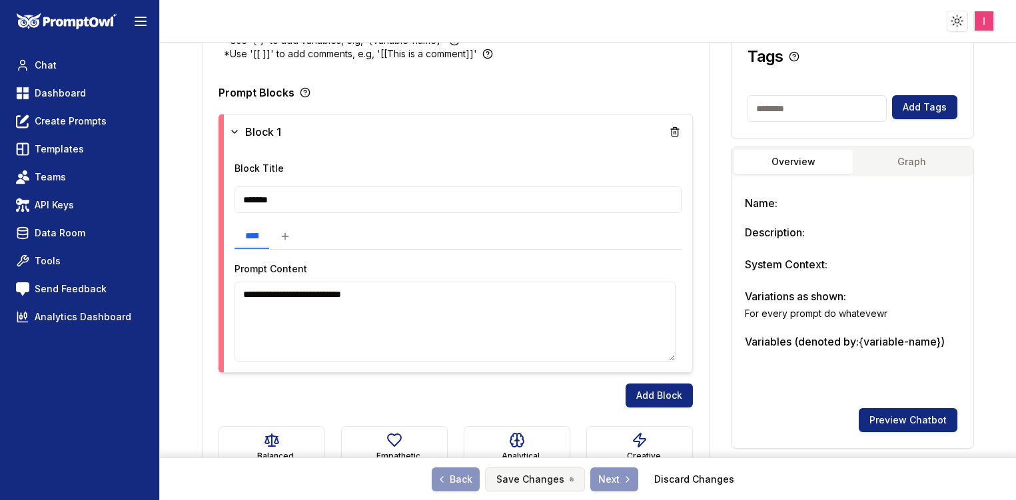 The height and width of the screenshot is (500, 1016). What do you see at coordinates (765, 57) in the screenshot?
I see `h3: Tags` at bounding box center [765, 57].